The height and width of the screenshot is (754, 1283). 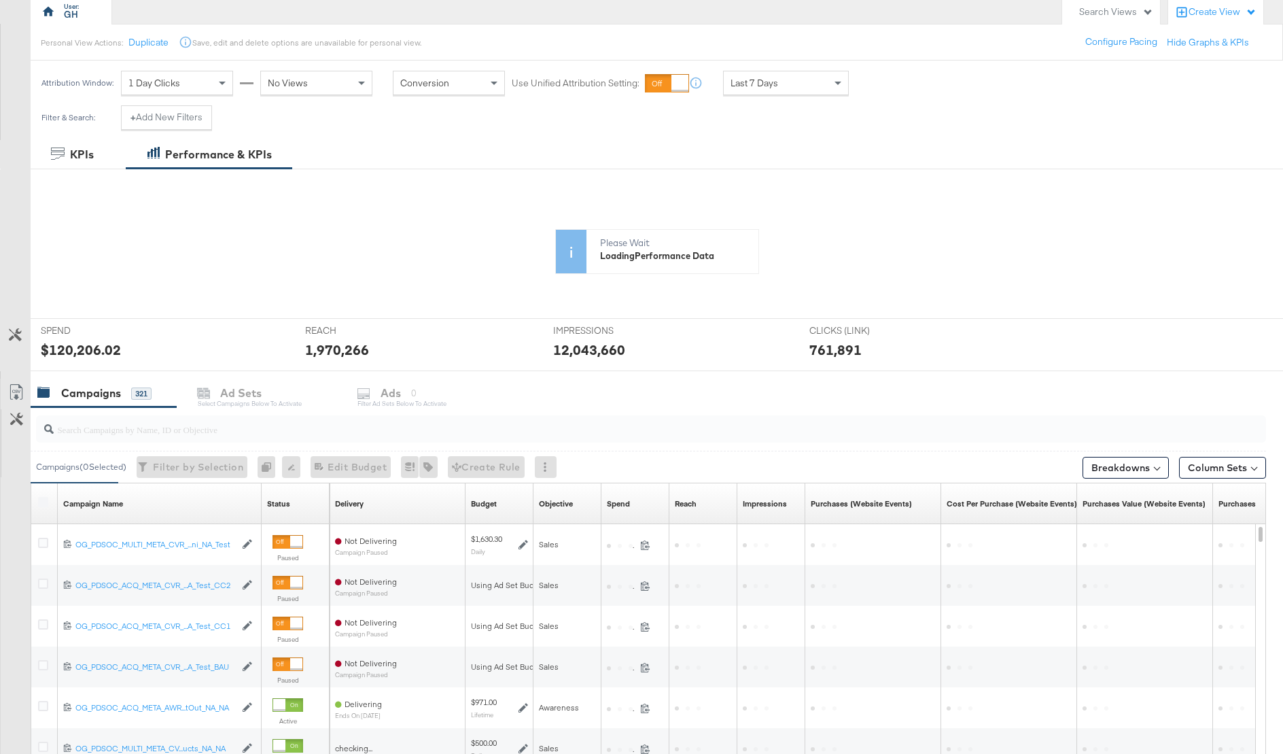 I want to click on div: OG_PDSOC_ACQ_META_CVR_...A_Test_CC1, so click(x=155, y=626).